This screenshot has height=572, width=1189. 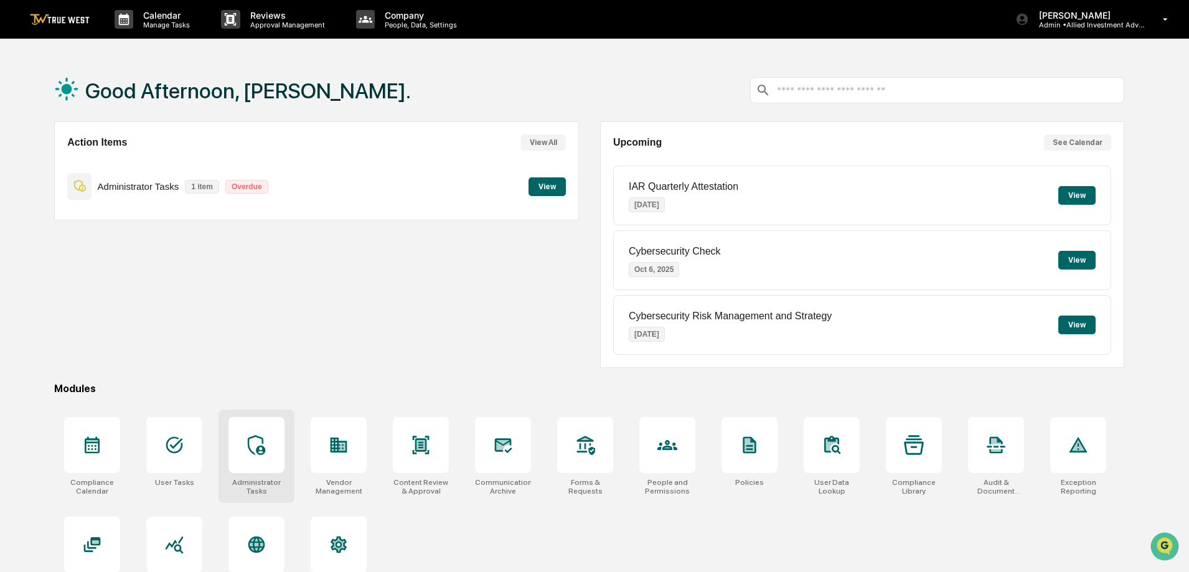 I want to click on p: Oct 6, 2025, so click(x=654, y=270).